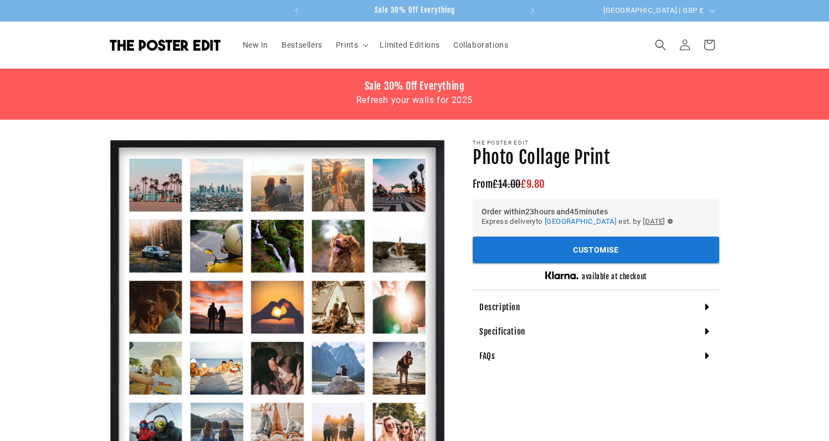  What do you see at coordinates (302, 45) in the screenshot?
I see `span: Bestsellers` at bounding box center [302, 45].